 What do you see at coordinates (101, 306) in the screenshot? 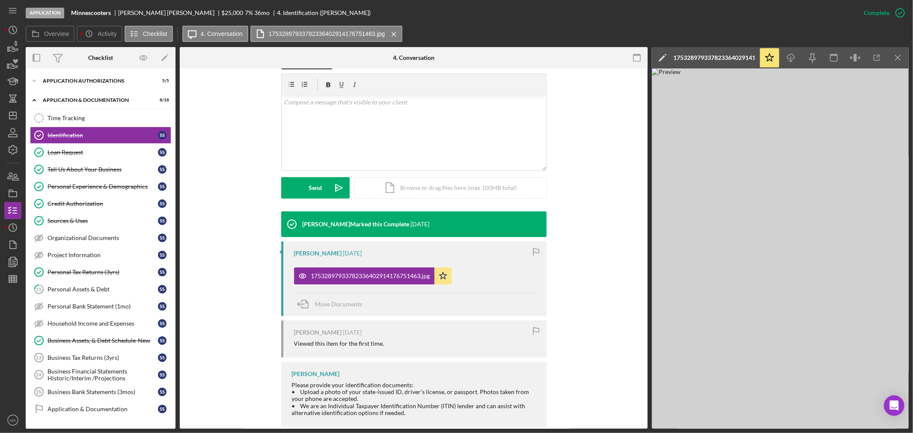
I see `a: Personal Bank Statement (1mo)SS` at bounding box center [101, 306].